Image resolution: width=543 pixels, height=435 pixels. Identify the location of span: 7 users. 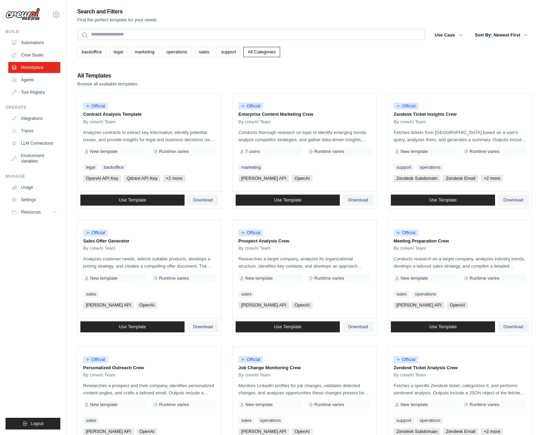
(252, 152).